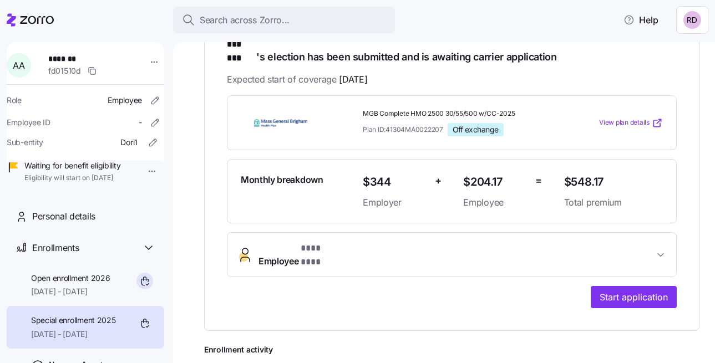 The image size is (715, 363). I want to click on span: fd01510d, so click(64, 71).